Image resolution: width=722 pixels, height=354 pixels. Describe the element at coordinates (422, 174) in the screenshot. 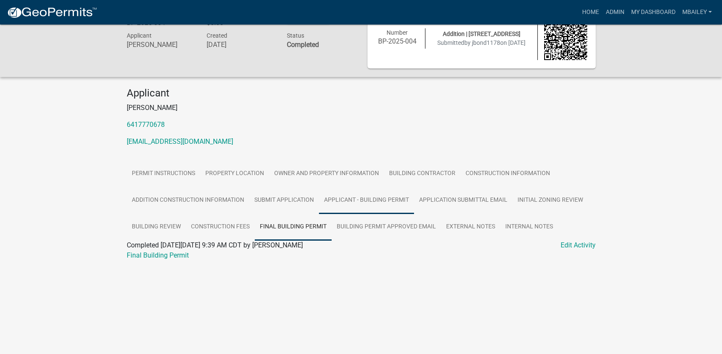

I see `a: Building Contractor` at that location.